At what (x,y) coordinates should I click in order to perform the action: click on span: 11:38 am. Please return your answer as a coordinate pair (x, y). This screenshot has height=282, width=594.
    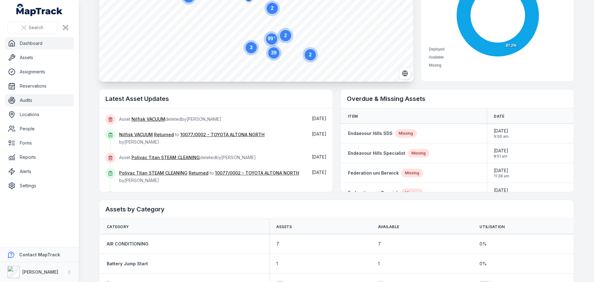
    Looking at the image, I should click on (502, 176).